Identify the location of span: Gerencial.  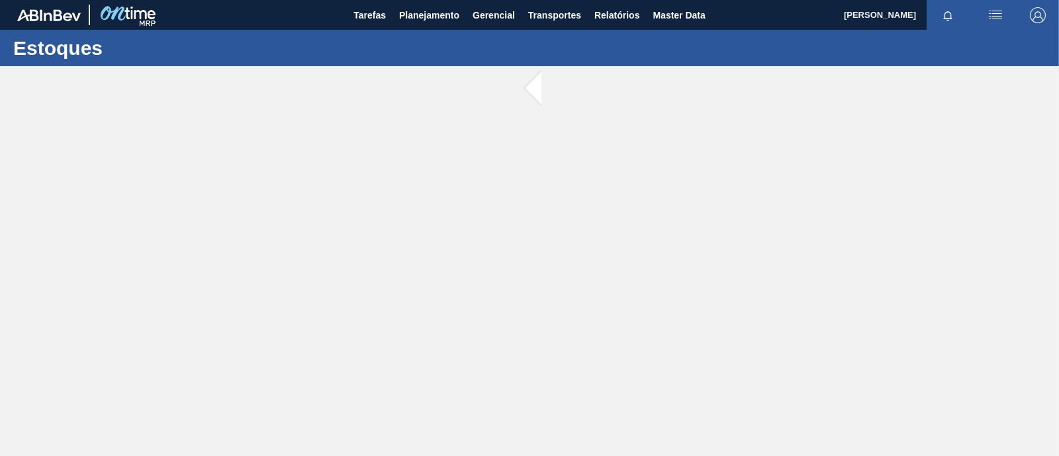
(494, 15).